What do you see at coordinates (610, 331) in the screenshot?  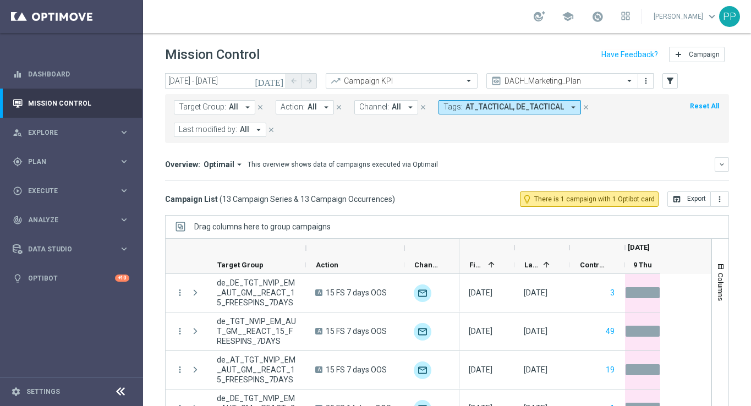 I see `button: 49` at bounding box center [610, 331].